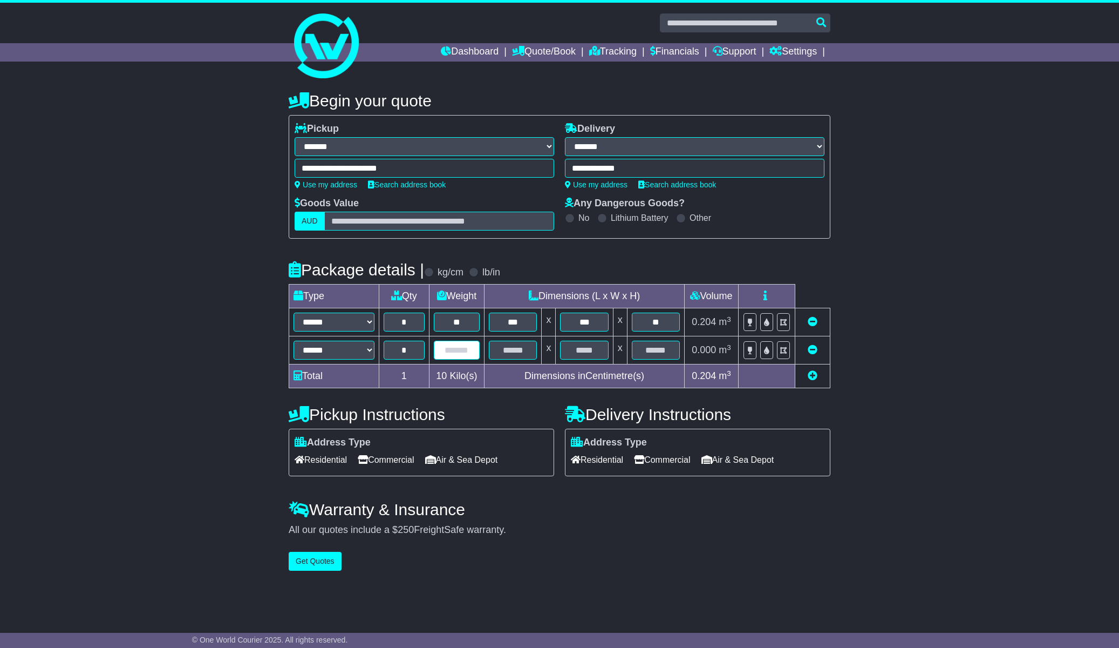 Image resolution: width=1119 pixels, height=648 pixels. Describe the element at coordinates (404, 376) in the screenshot. I see `td: 1` at that location.